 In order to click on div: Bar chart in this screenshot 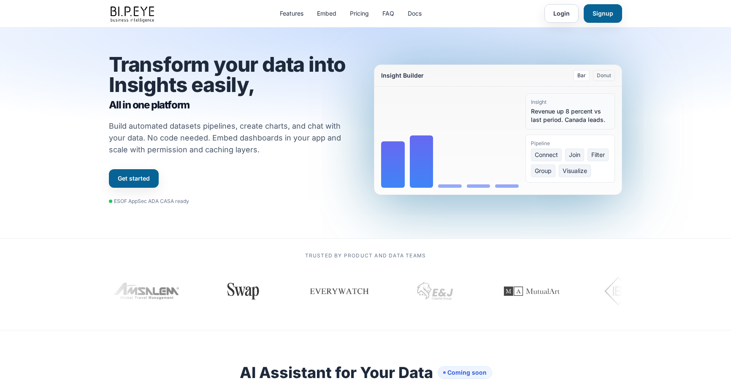, I will do `click(450, 141)`.